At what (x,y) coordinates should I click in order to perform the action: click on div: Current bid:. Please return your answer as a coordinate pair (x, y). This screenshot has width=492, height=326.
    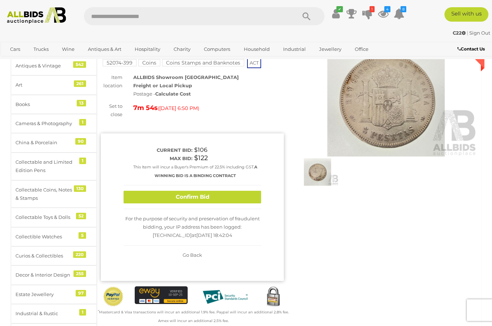
    Looking at the image, I should click on (158, 150).